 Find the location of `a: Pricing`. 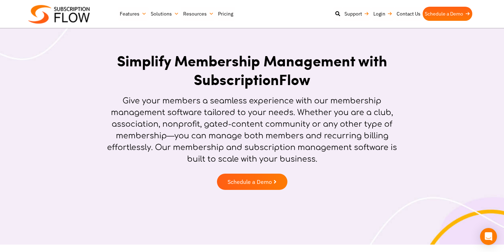

a: Pricing is located at coordinates (225, 14).